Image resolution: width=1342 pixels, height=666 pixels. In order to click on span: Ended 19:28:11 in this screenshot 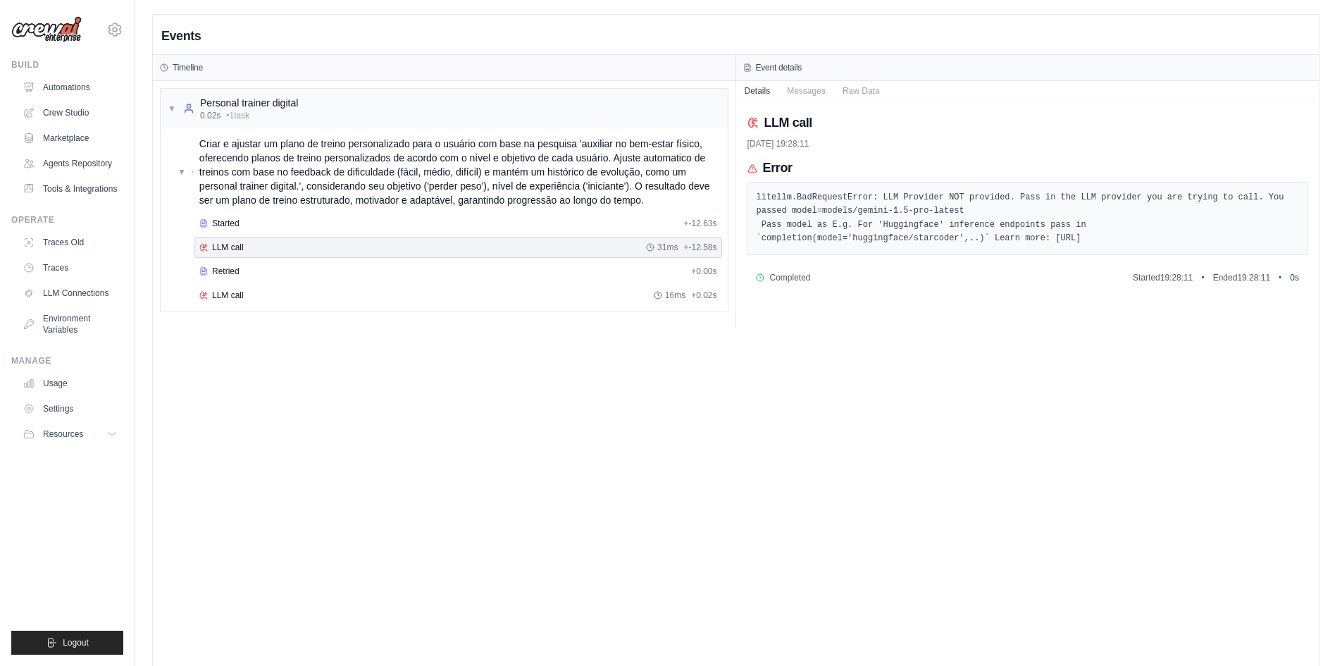, I will do `click(1242, 278)`.